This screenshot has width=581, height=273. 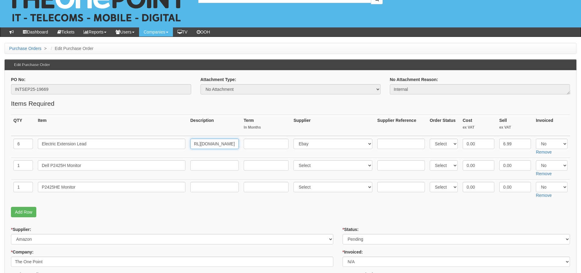 What do you see at coordinates (66, 32) in the screenshot?
I see `a: Tickets` at bounding box center [66, 32].